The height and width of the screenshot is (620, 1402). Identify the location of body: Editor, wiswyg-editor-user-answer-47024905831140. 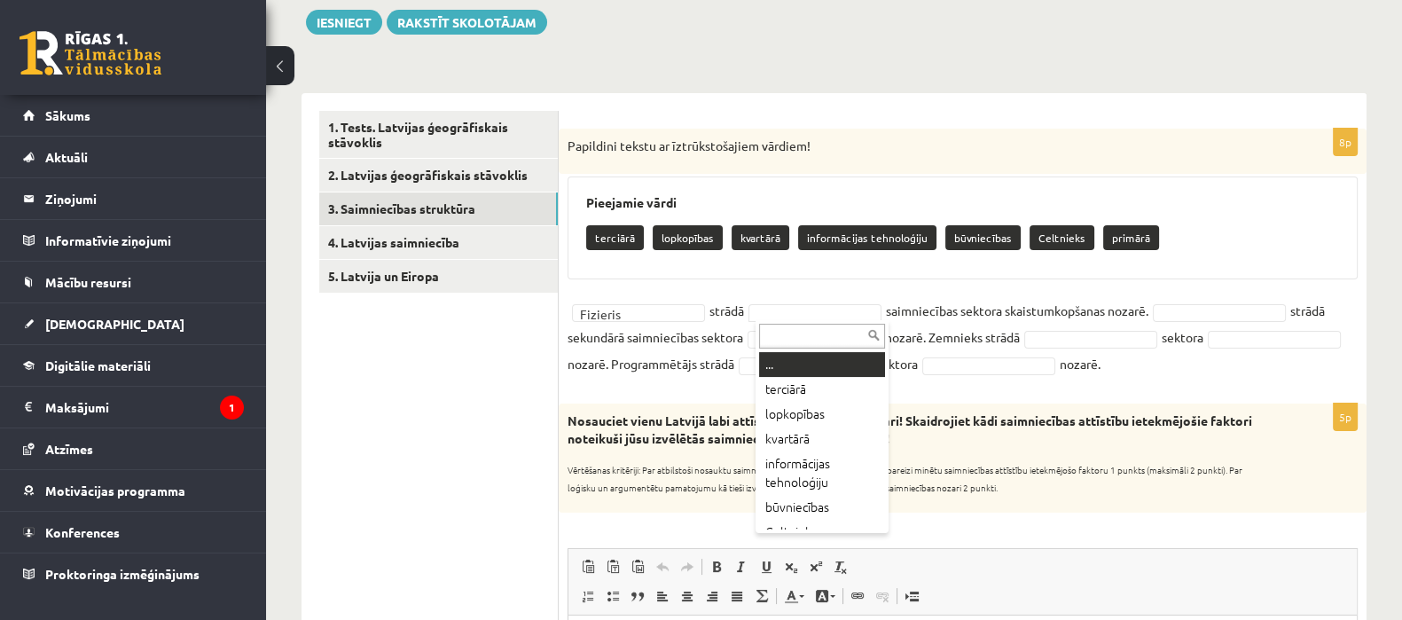
(394, 27).